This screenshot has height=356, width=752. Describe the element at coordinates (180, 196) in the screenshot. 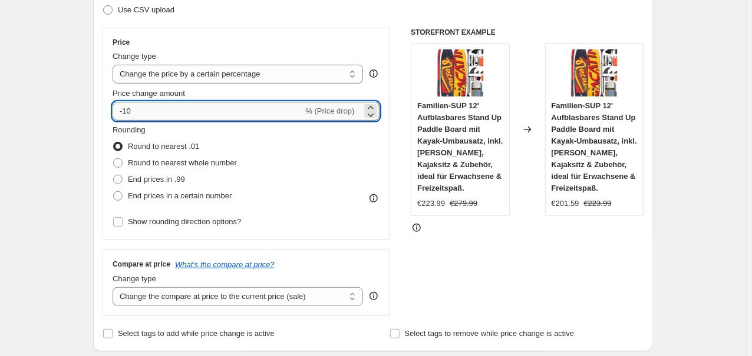

I see `span: End prices in a certain number` at that location.